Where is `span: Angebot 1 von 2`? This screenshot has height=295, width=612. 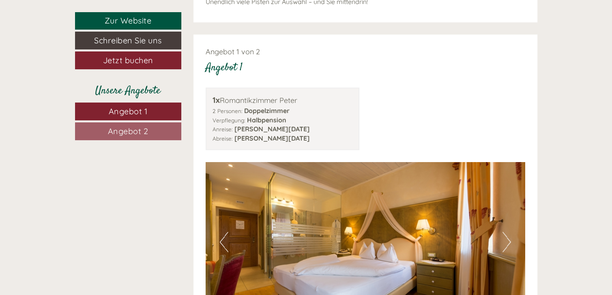
span: Angebot 1 von 2 is located at coordinates (233, 52).